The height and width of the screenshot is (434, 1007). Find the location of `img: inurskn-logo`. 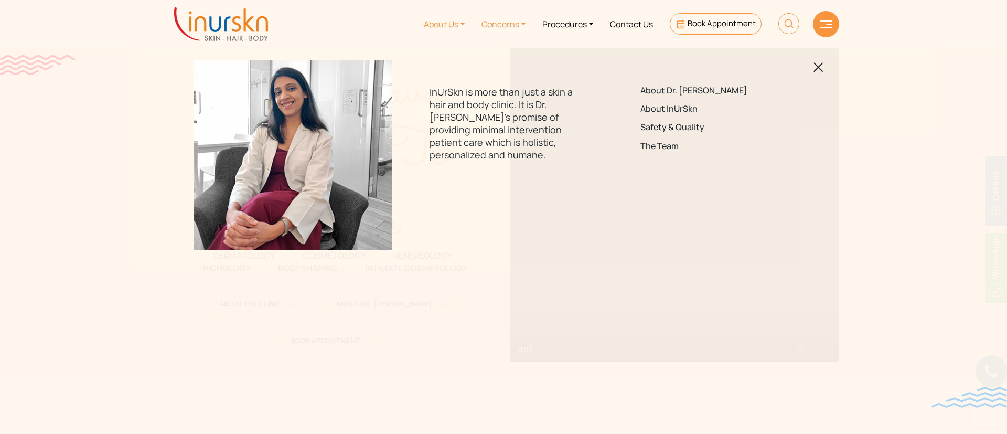

img: inurskn-logo is located at coordinates (221, 24).